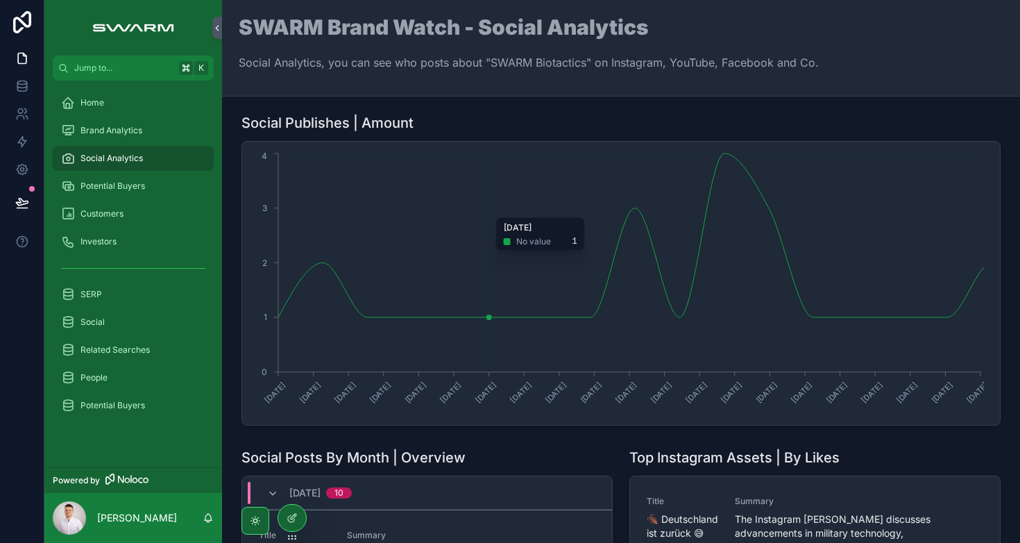 This screenshot has height=543, width=1020. What do you see at coordinates (529, 62) in the screenshot?
I see `p: Social Analytics, you can see who posts about "SWARM Biotactics" on Instagram, YouTube, Facebook ...` at bounding box center [529, 62].